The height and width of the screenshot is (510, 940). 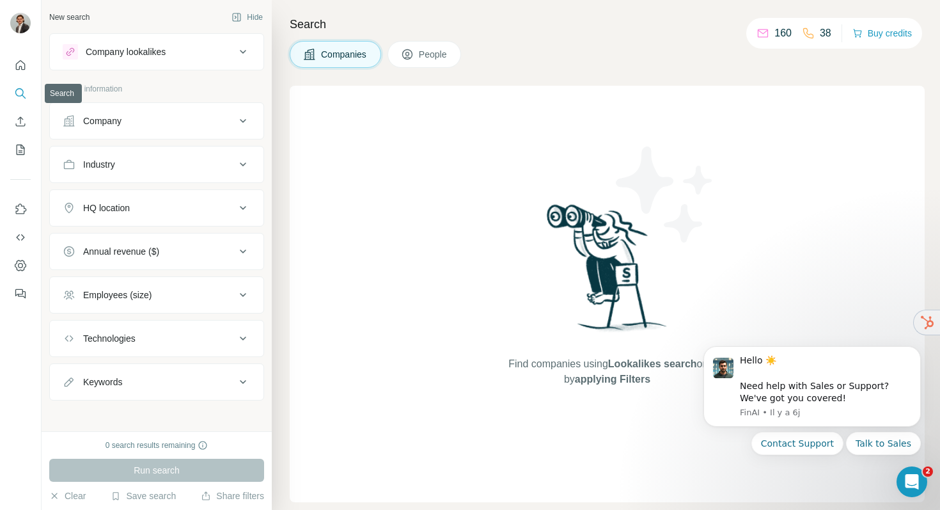 What do you see at coordinates (608, 272) in the screenshot?
I see `img: Surfe Illustration - Woman searching with binoculars` at bounding box center [608, 272].